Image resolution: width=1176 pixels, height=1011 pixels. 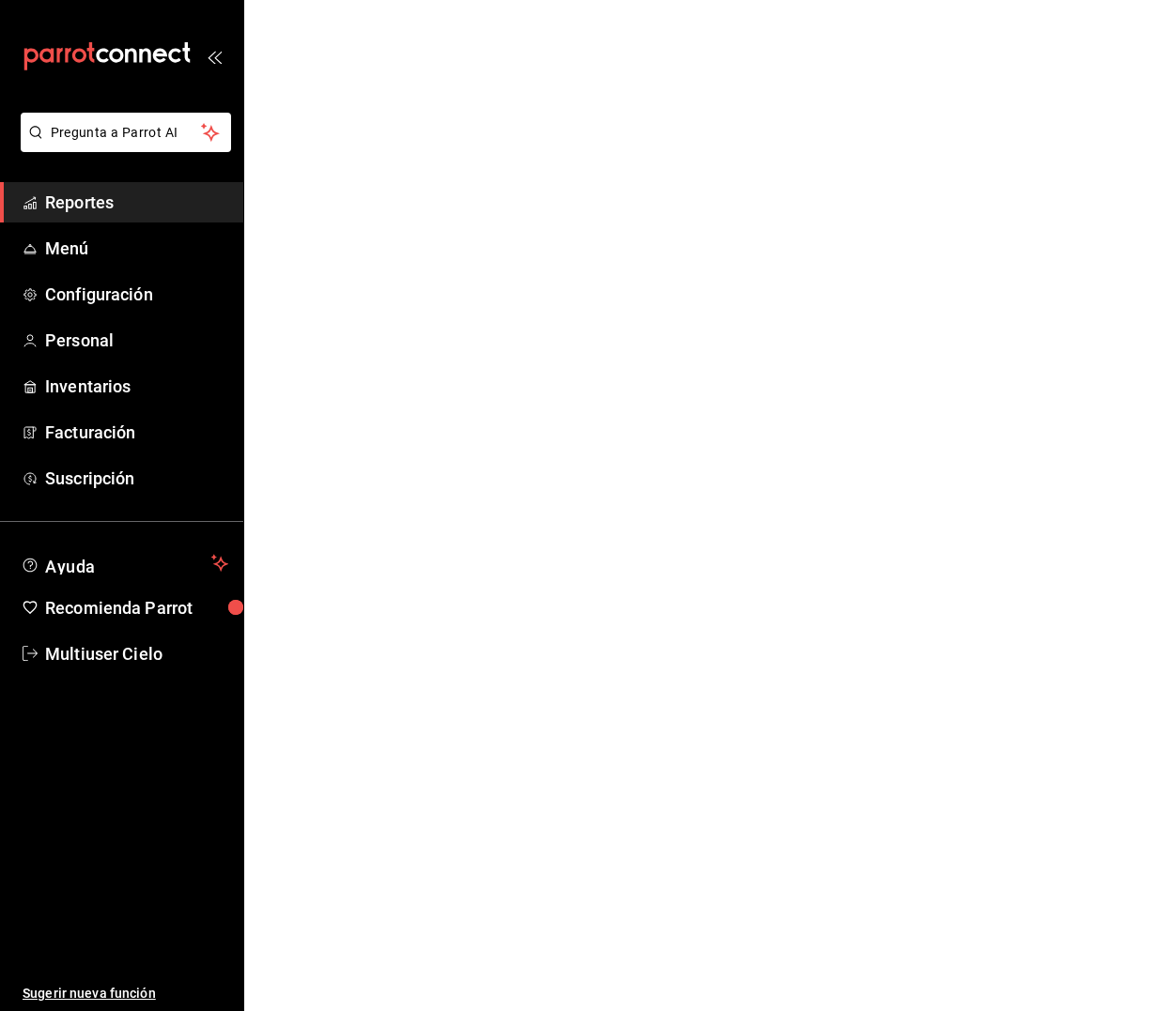 I want to click on span: Sugerir nueva función, so click(x=125, y=993).